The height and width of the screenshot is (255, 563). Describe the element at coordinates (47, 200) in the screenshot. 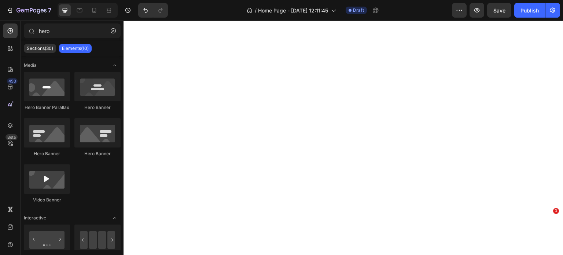

I see `div: Video Banner` at that location.